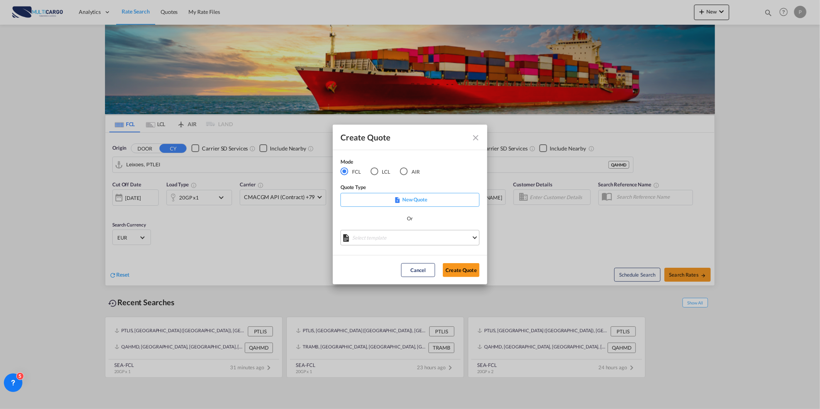  I want to click on div: New Quote, so click(410, 200).